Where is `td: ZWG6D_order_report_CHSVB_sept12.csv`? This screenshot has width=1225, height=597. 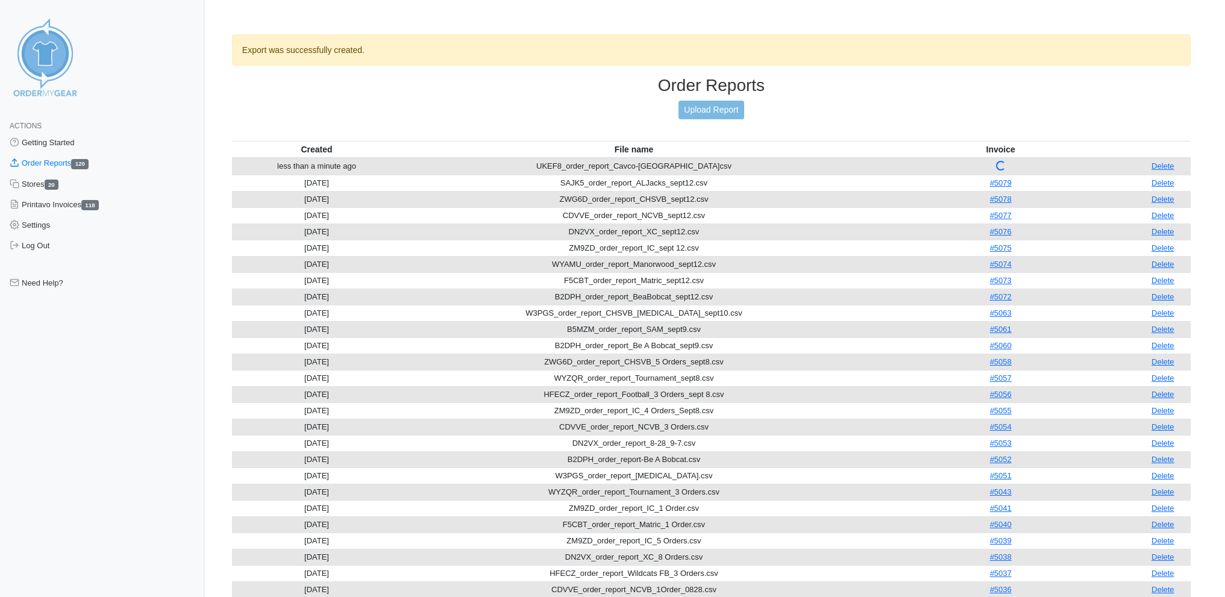 td: ZWG6D_order_report_CHSVB_sept12.csv is located at coordinates (634, 199).